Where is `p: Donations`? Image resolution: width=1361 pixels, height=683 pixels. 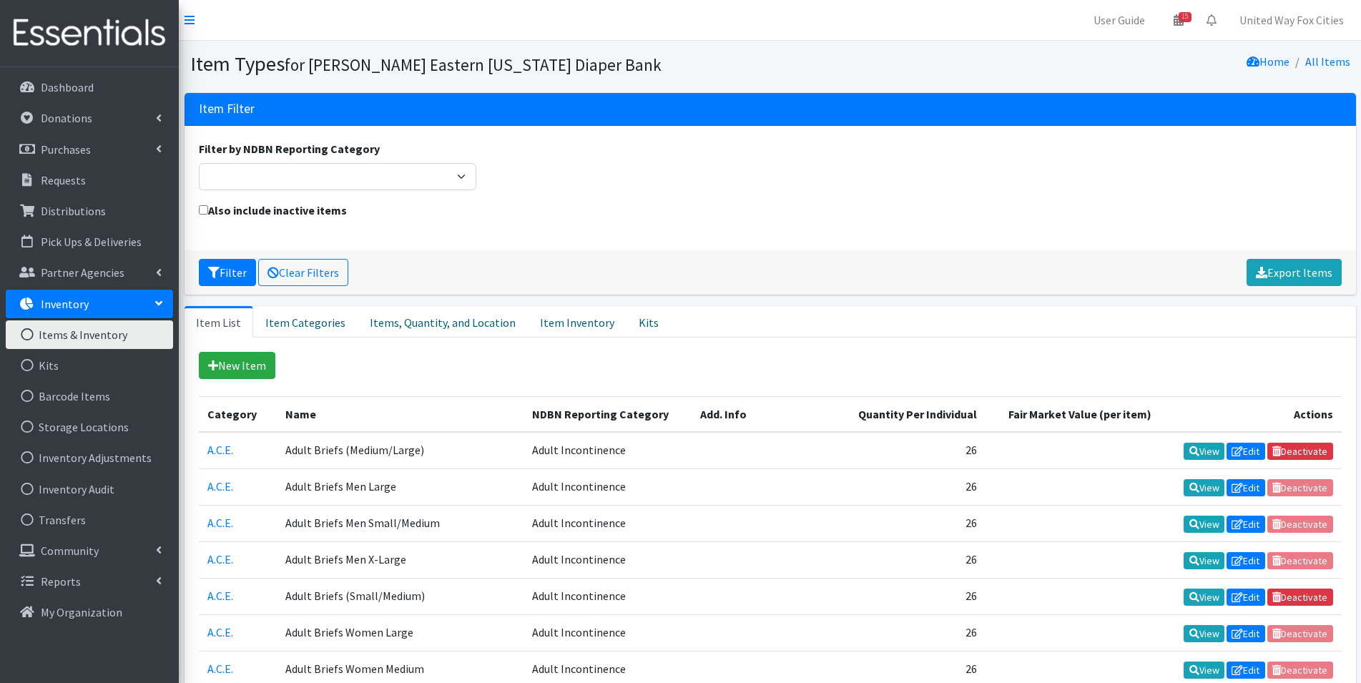
p: Donations is located at coordinates (66, 118).